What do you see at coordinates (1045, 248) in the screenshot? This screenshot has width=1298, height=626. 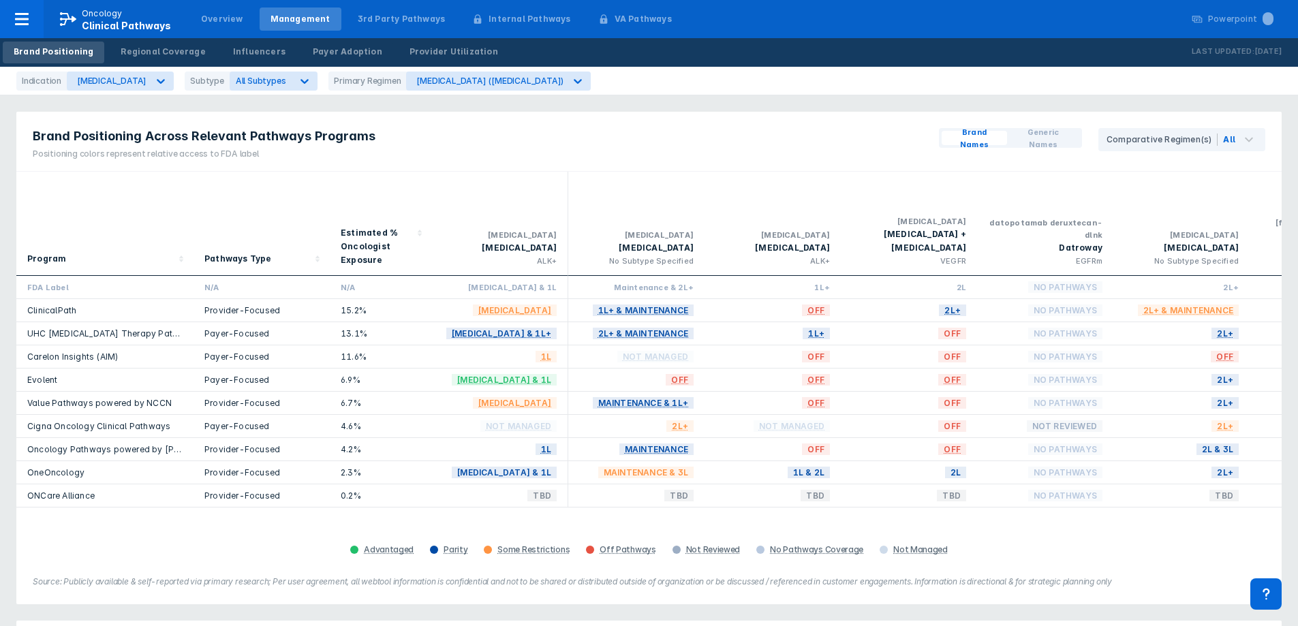 I see `div: Datroway` at bounding box center [1045, 248].